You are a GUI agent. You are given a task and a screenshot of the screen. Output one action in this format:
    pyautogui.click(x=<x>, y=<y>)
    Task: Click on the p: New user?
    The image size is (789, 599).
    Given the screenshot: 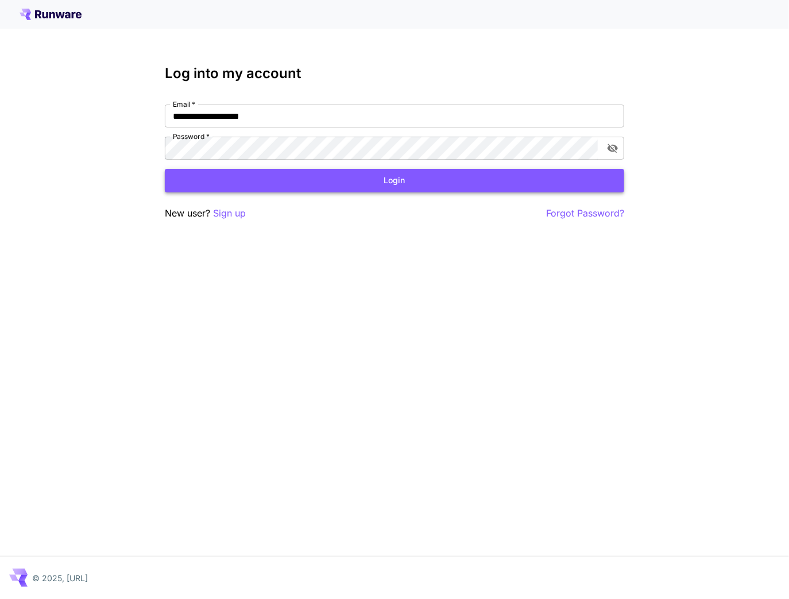 What is the action you would take?
    pyautogui.click(x=205, y=213)
    